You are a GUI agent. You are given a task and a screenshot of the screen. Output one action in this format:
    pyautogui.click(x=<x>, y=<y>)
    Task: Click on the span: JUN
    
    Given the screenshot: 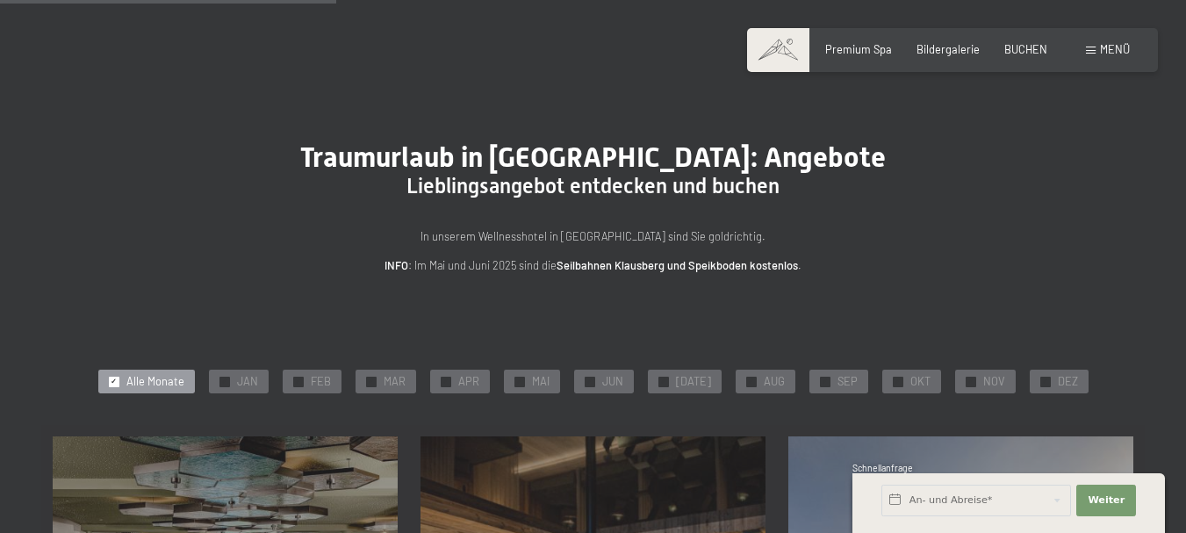 What is the action you would take?
    pyautogui.click(x=613, y=382)
    